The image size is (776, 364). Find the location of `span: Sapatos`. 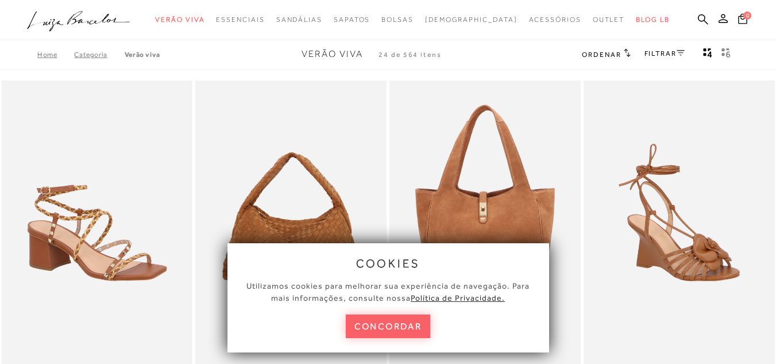

span: Sapatos is located at coordinates (352, 20).